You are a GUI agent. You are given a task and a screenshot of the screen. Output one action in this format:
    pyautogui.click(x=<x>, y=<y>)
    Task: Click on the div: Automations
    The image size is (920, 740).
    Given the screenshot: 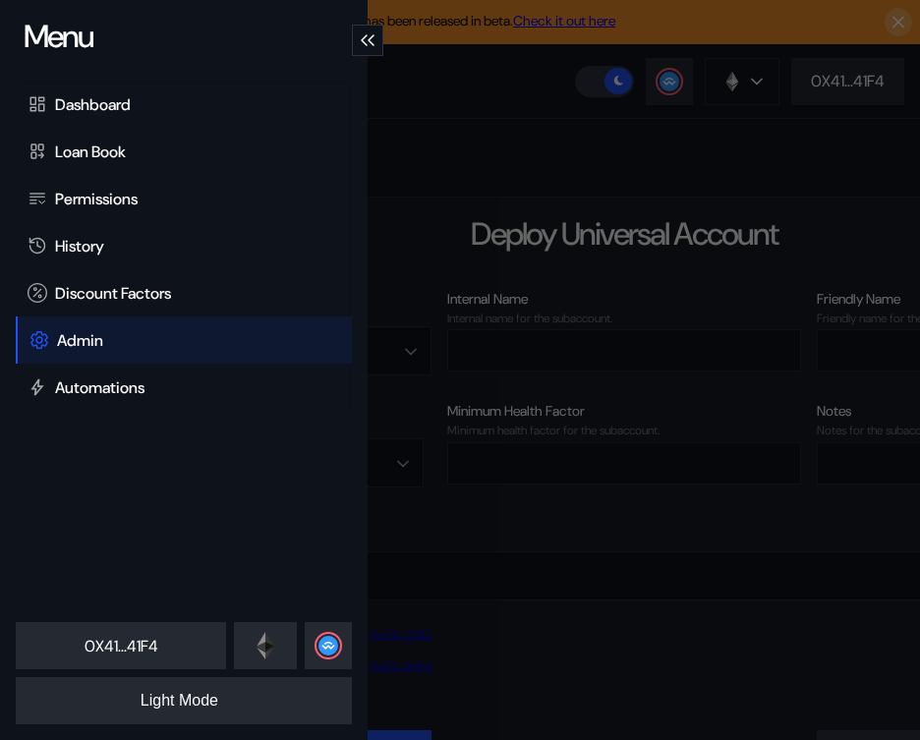 What is the action you would take?
    pyautogui.click(x=99, y=387)
    